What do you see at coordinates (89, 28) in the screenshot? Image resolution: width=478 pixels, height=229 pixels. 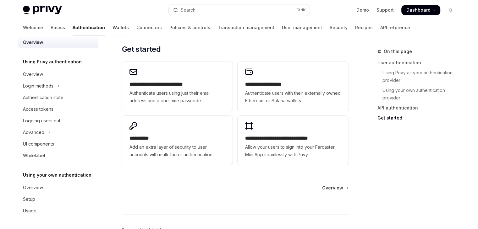 I see `a: Authentication` at bounding box center [89, 28].